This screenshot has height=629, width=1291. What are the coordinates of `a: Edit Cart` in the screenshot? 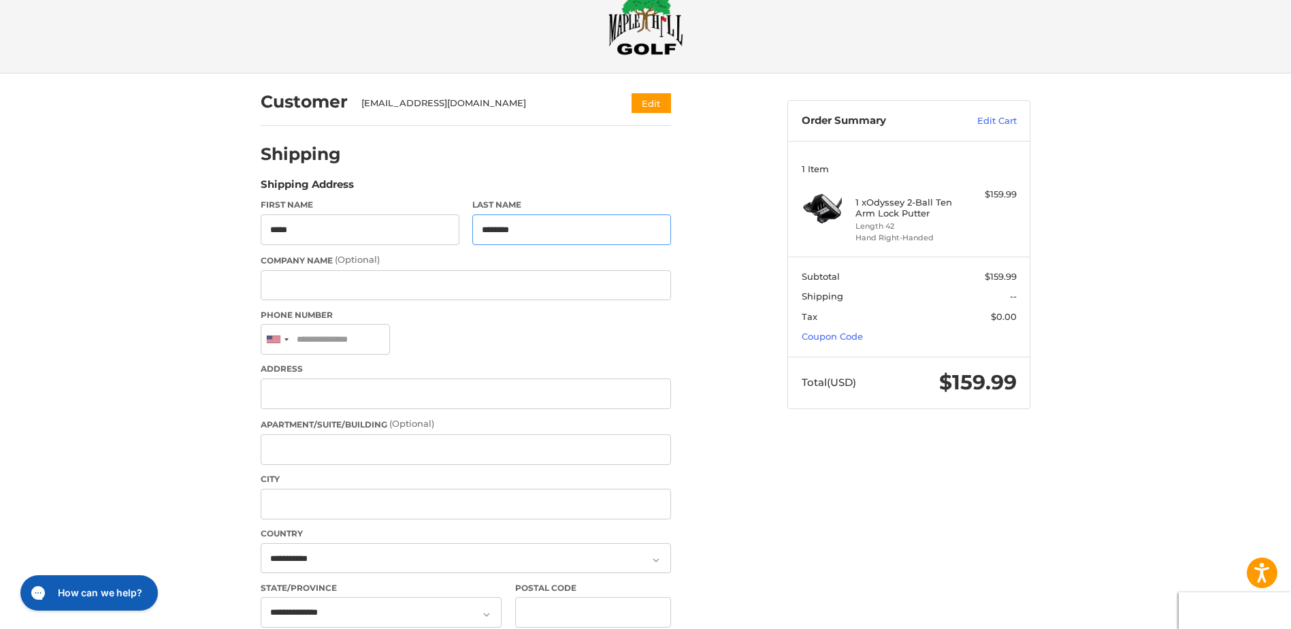 It's located at (982, 121).